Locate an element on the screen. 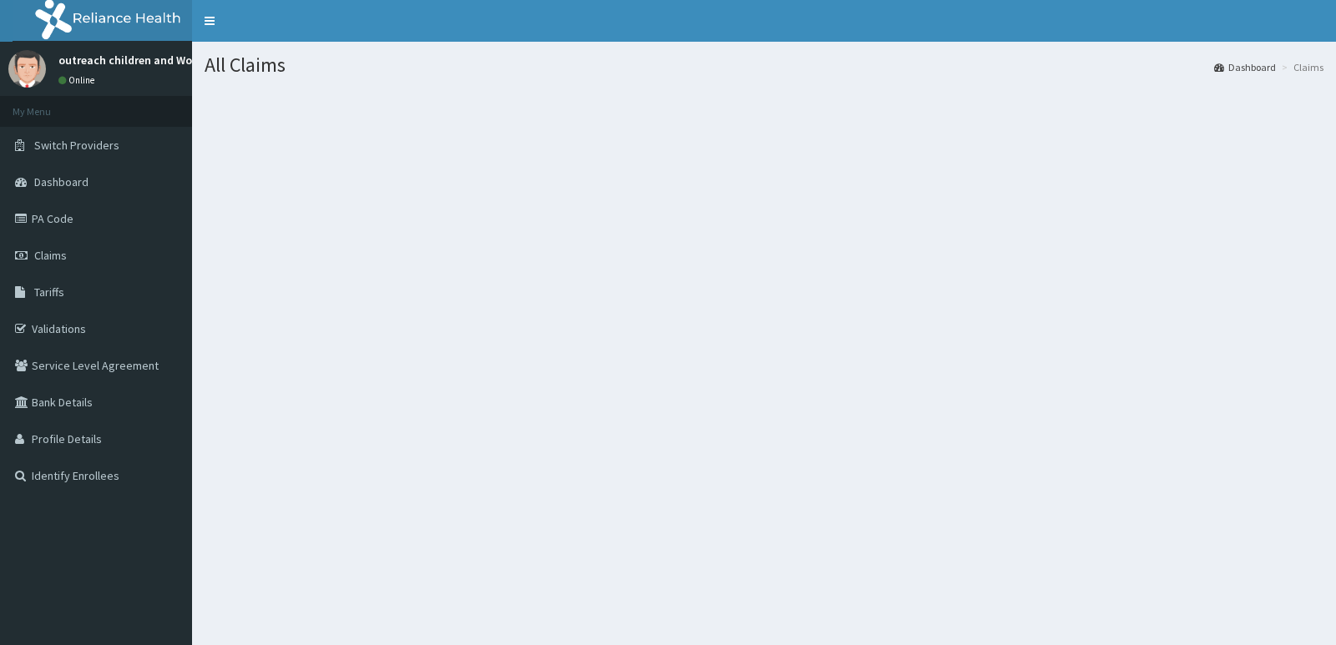 This screenshot has width=1336, height=645. h1: All Claims is located at coordinates (764, 65).